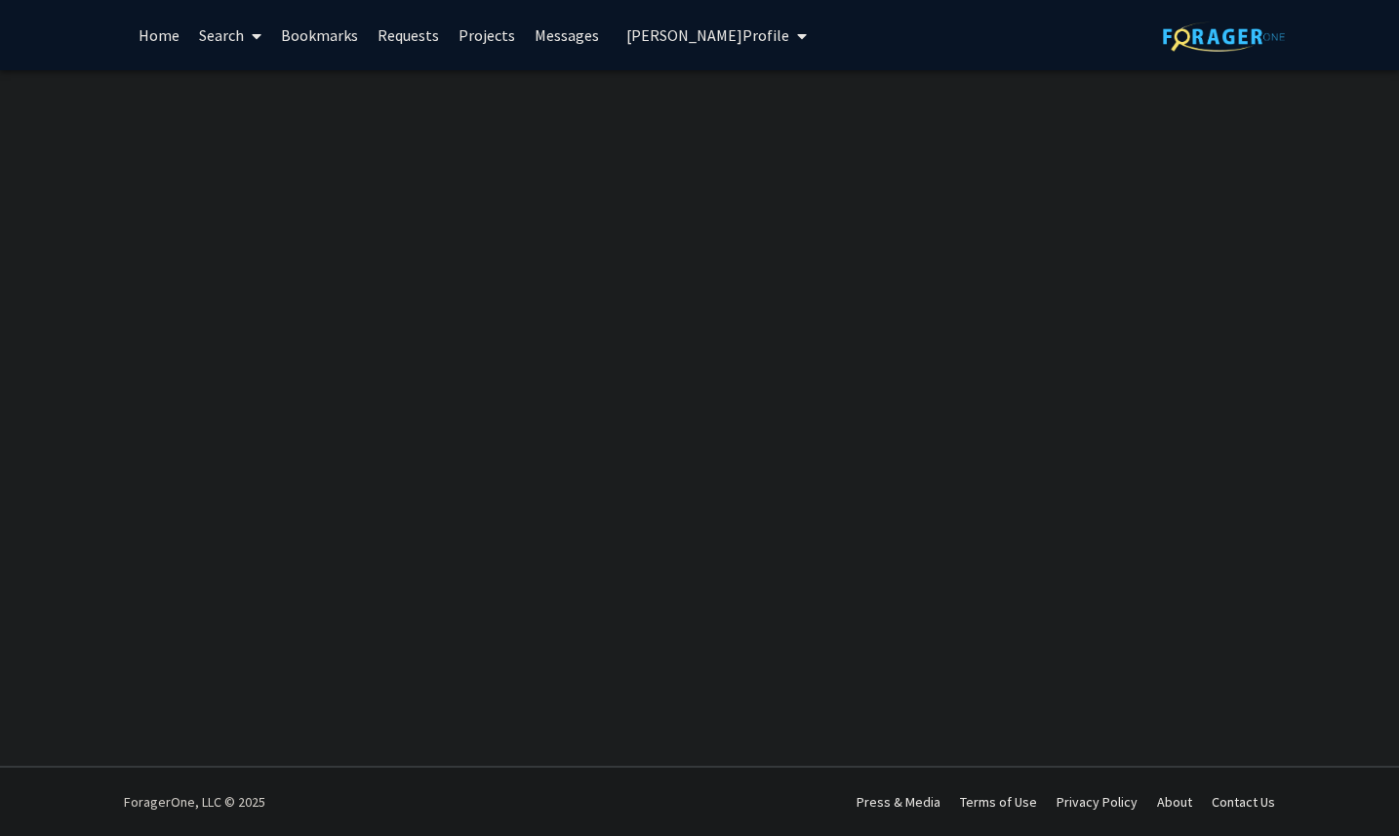 This screenshot has width=1399, height=836. I want to click on div: ForagerOne, LLC © 2025, so click(194, 802).